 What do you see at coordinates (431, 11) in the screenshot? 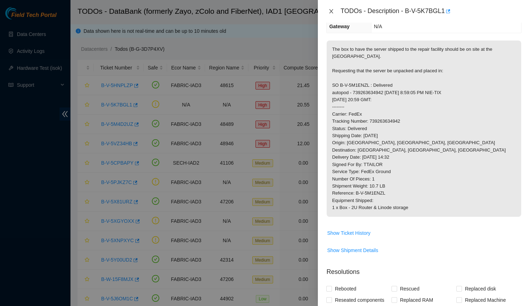
I see `div: TODOs - Description - B-V-5K7BGL1` at bounding box center [431, 11].